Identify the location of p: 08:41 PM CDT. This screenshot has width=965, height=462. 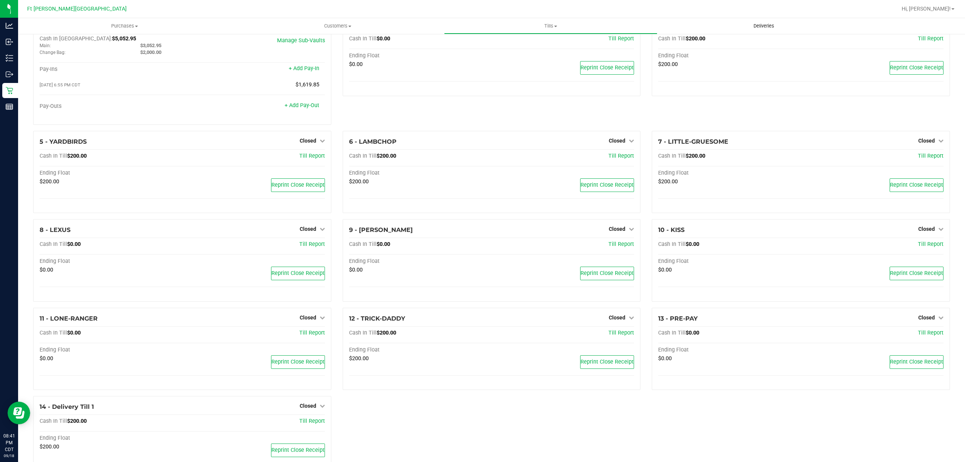
(9, 443).